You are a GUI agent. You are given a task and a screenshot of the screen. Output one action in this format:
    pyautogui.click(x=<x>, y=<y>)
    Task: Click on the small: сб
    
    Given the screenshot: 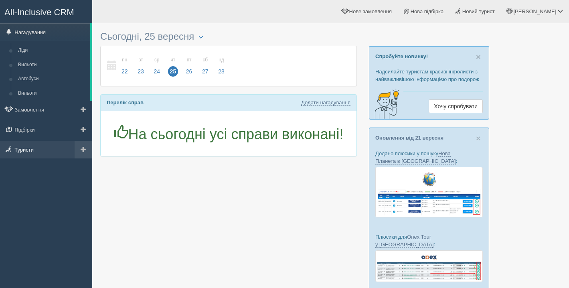 What is the action you would take?
    pyautogui.click(x=205, y=60)
    